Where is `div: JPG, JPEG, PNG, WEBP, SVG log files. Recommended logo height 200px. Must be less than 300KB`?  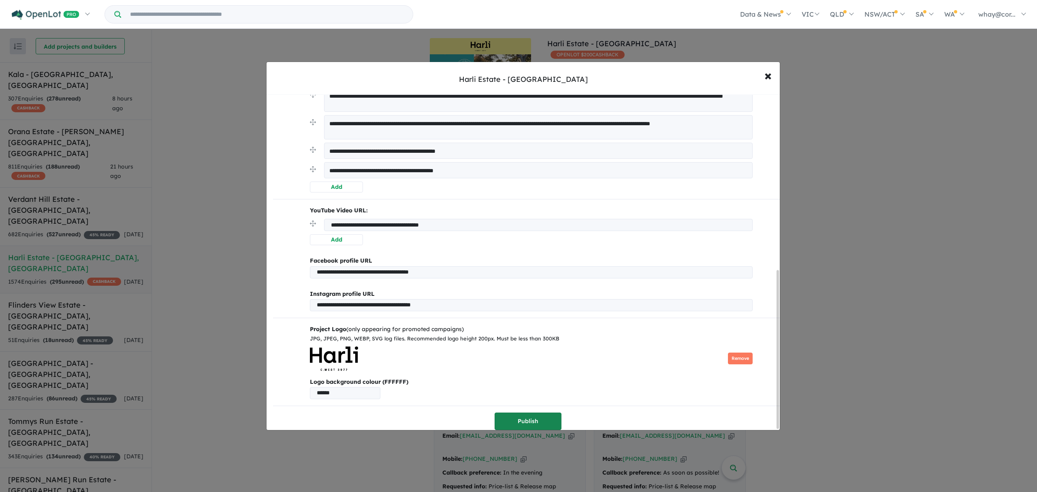 div: JPG, JPEG, PNG, WEBP, SVG log files. Recommended logo height 200px. Must be less than 300KB is located at coordinates (531, 339).